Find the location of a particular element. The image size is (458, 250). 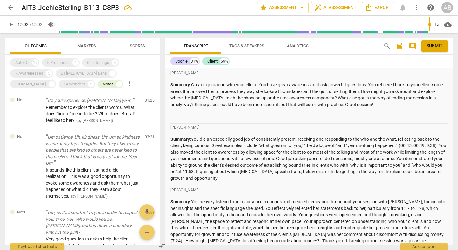

span: search is located at coordinates (387, 46).